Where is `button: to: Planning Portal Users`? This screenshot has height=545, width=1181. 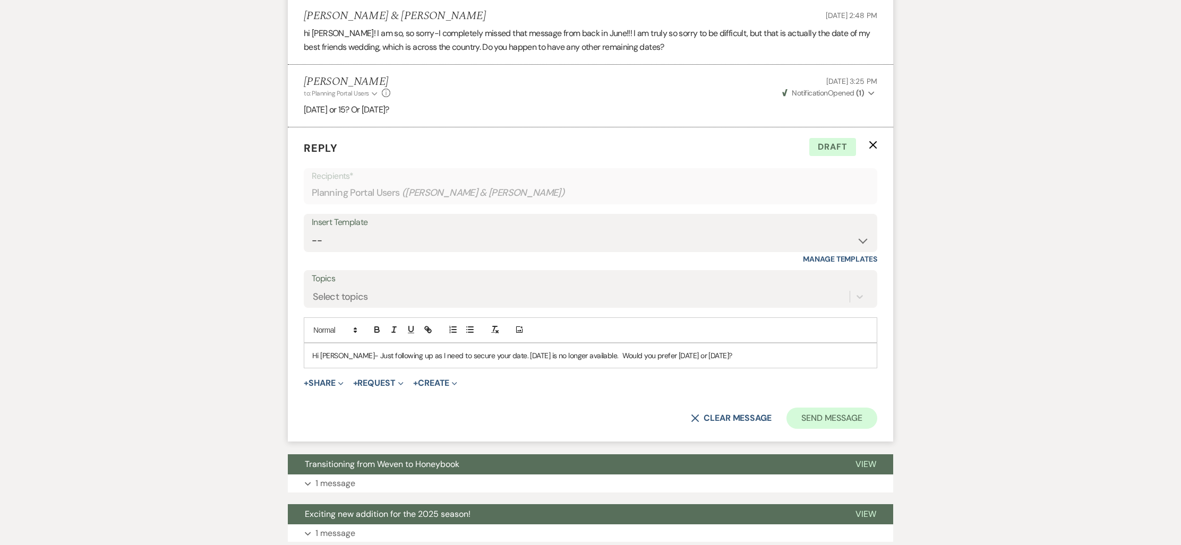 button: to: Planning Portal Users is located at coordinates (341, 93).